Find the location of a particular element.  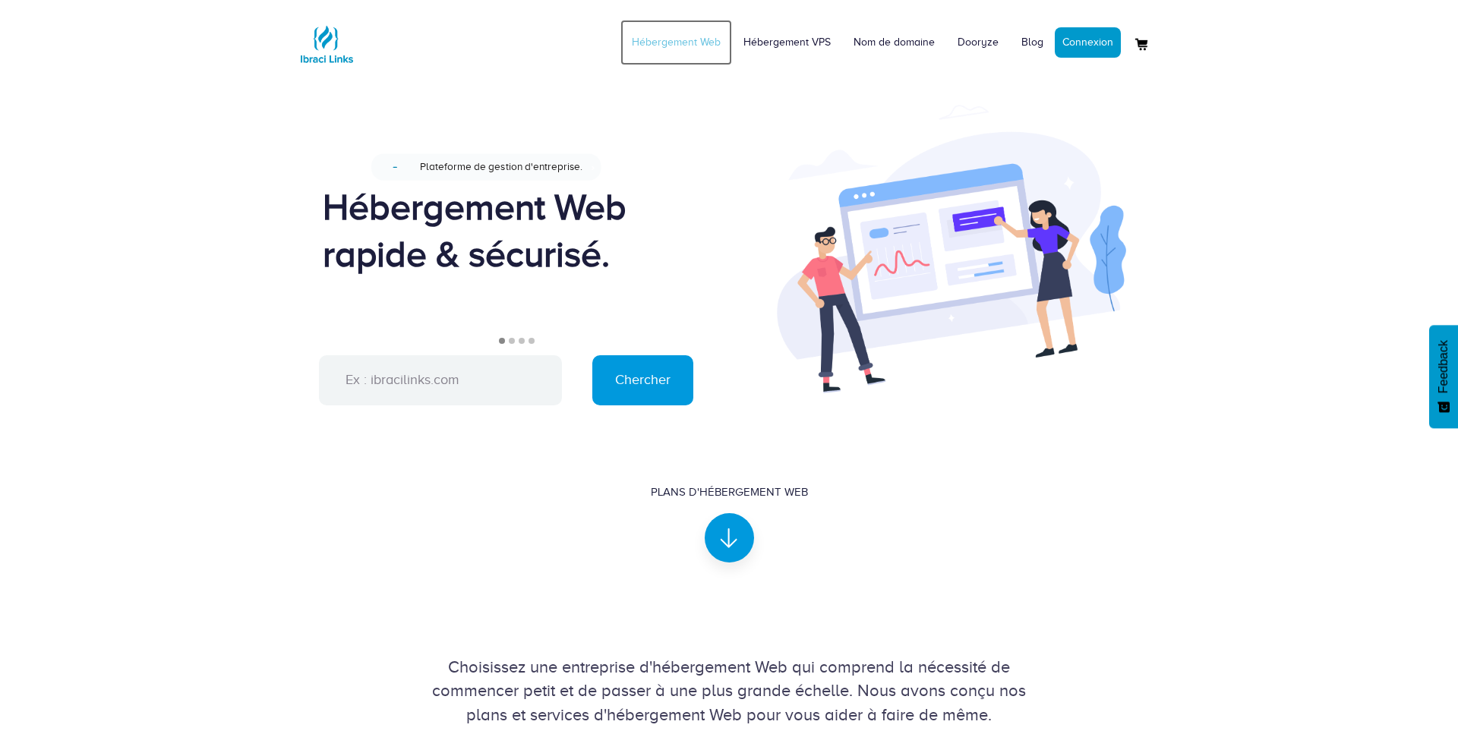

div: Plans d'hébergement Web is located at coordinates (729, 492).